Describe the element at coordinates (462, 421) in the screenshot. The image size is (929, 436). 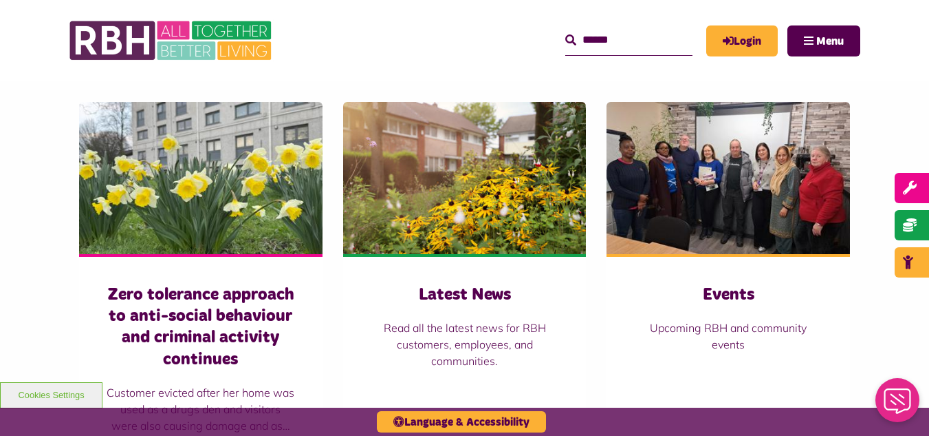
I see `button: Language & Accessibility` at that location.